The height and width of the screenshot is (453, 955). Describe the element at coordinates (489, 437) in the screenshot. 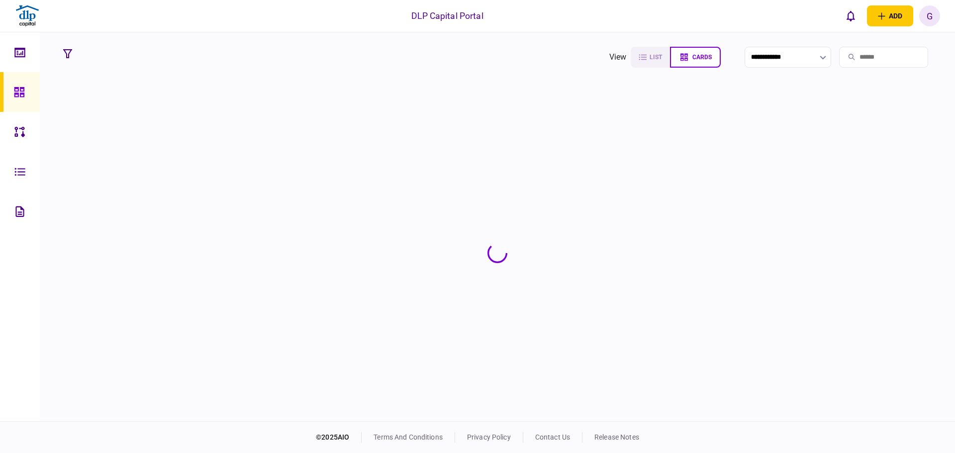

I see `a: privacy policy` at that location.